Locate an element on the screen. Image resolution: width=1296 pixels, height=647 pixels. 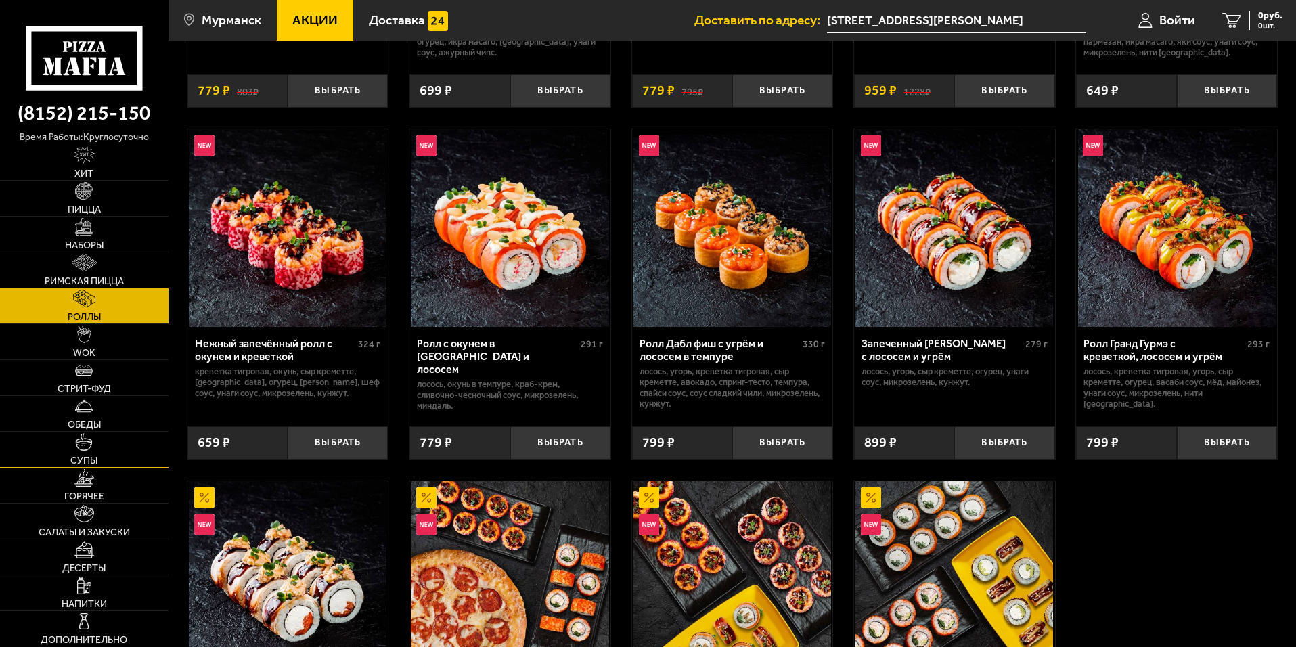
span: Римская пицца is located at coordinates (84, 281).